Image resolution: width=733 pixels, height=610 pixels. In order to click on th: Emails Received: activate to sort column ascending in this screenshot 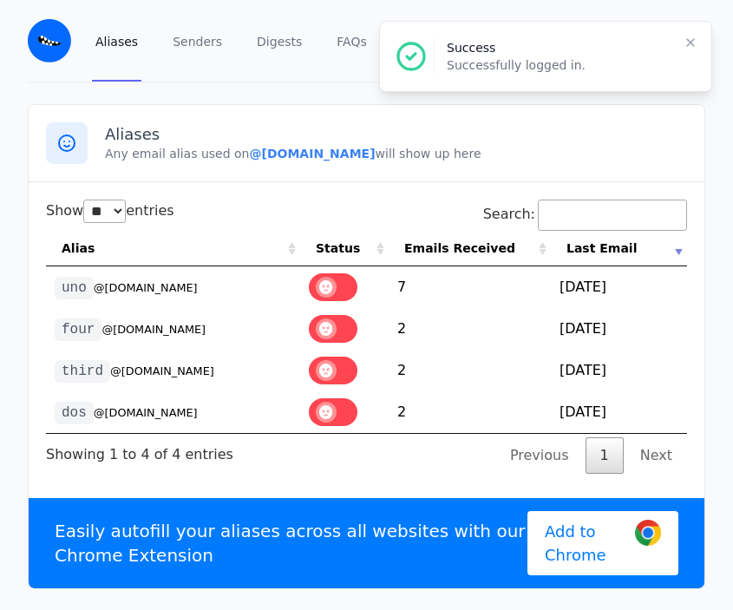, I will do `click(469, 248)`.